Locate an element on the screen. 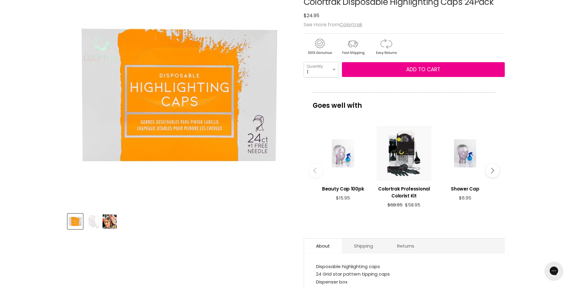 This screenshot has height=288, width=572. li: Dispenser box is located at coordinates (404, 282).